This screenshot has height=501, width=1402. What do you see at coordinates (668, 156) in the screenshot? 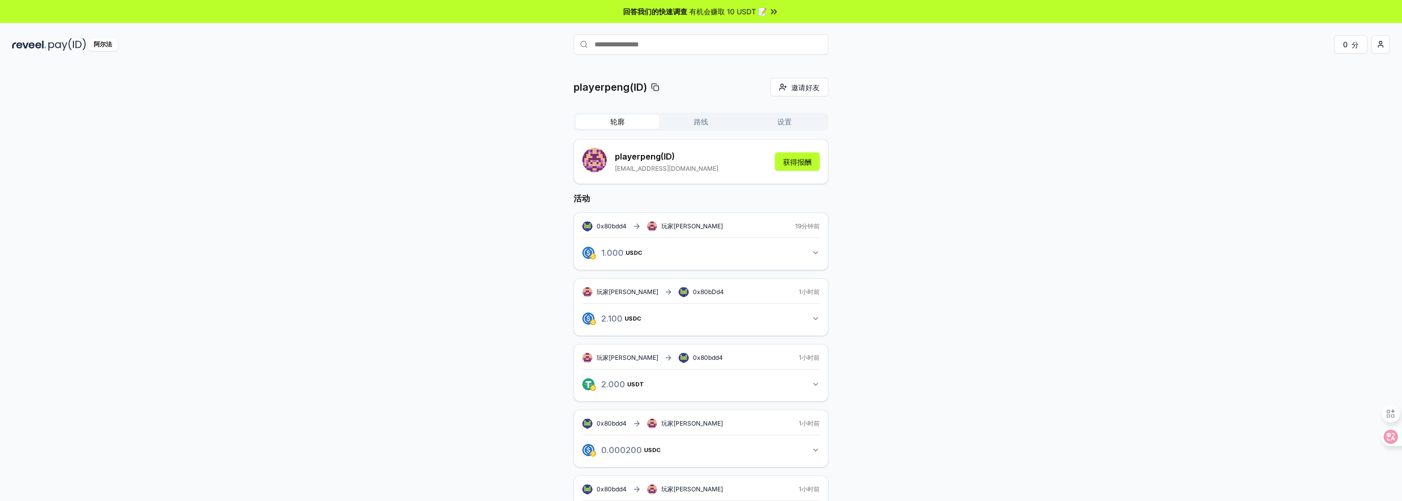
I see `font: (ID)` at bounding box center [668, 156].